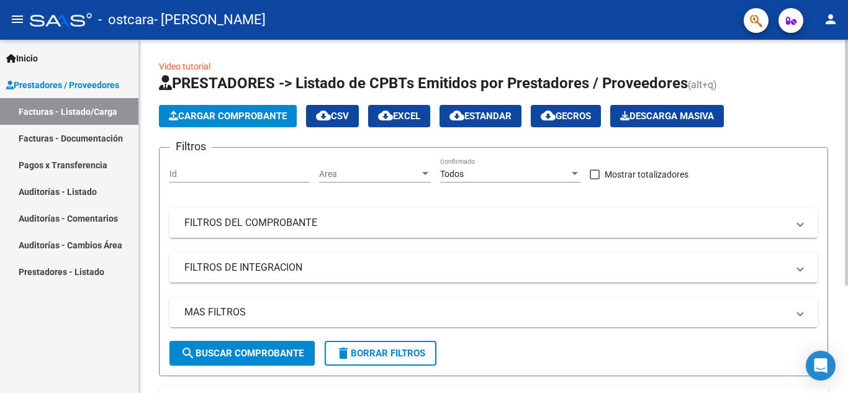 This screenshot has width=848, height=393. I want to click on mat-panel-title: FILTROS DEL COMPROBANTE, so click(486, 223).